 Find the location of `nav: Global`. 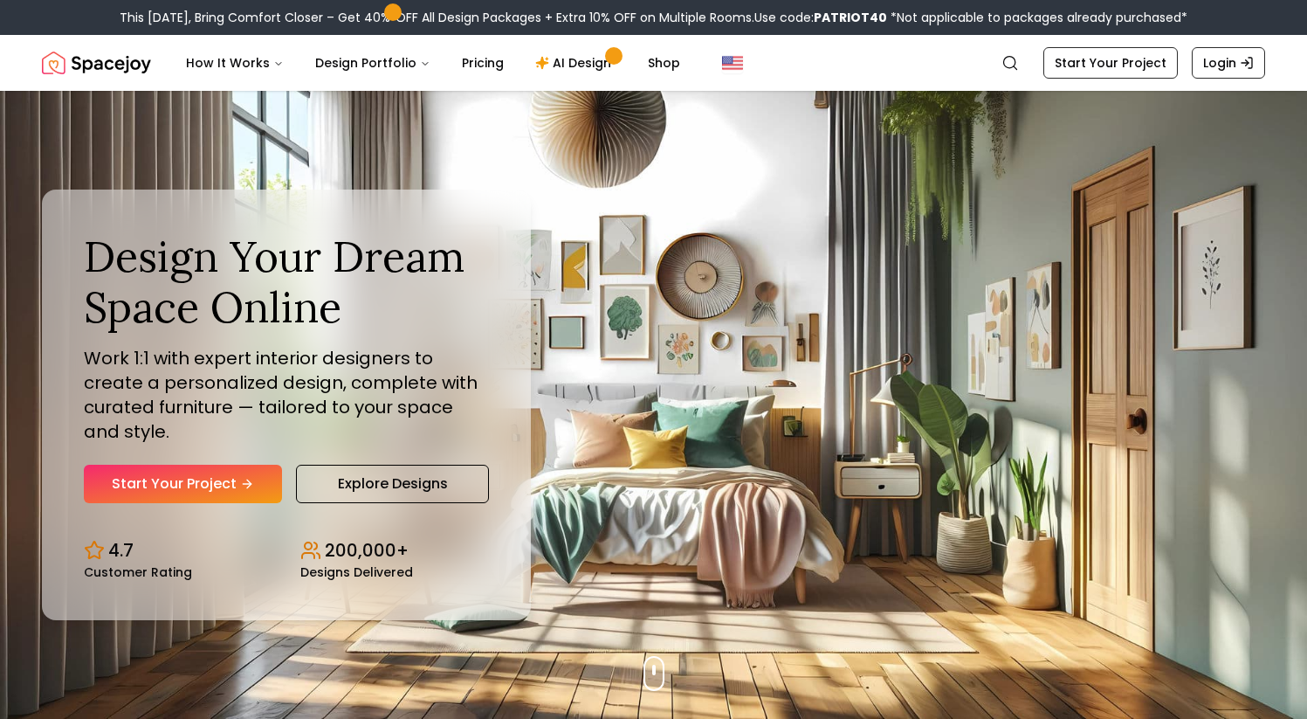

nav: Global is located at coordinates (653, 63).